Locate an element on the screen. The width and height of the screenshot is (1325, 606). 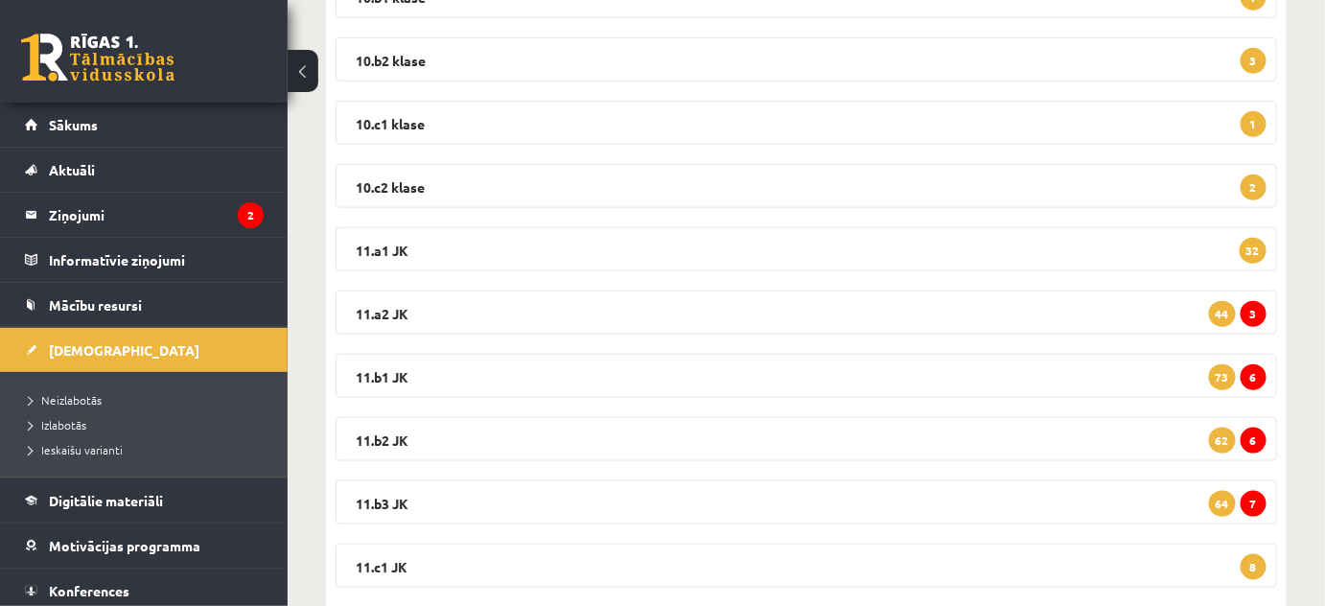
span: 8 is located at coordinates (1253, 567).